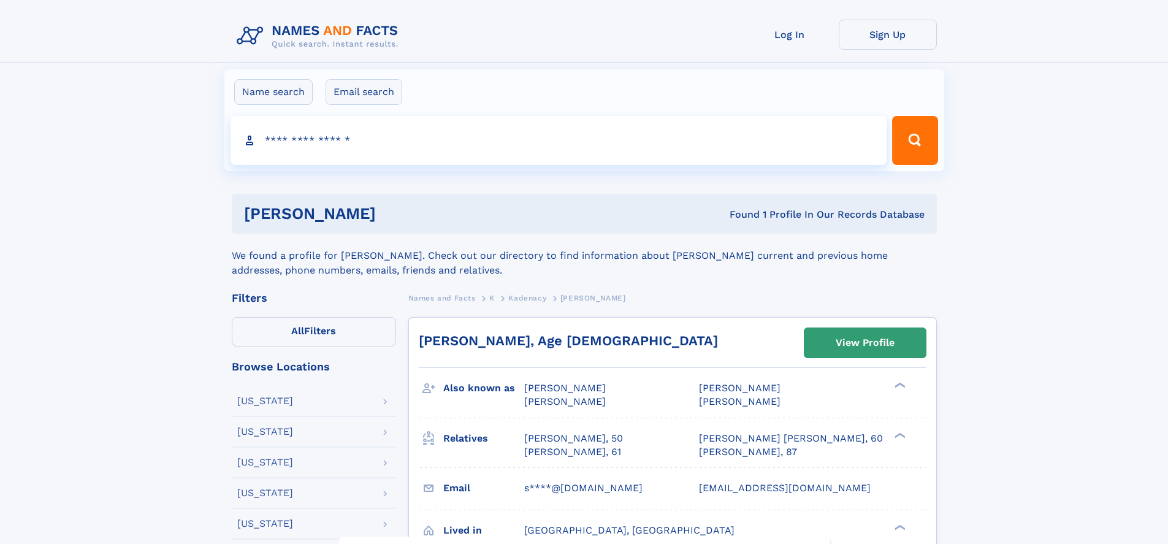  I want to click on div: Filters, so click(314, 298).